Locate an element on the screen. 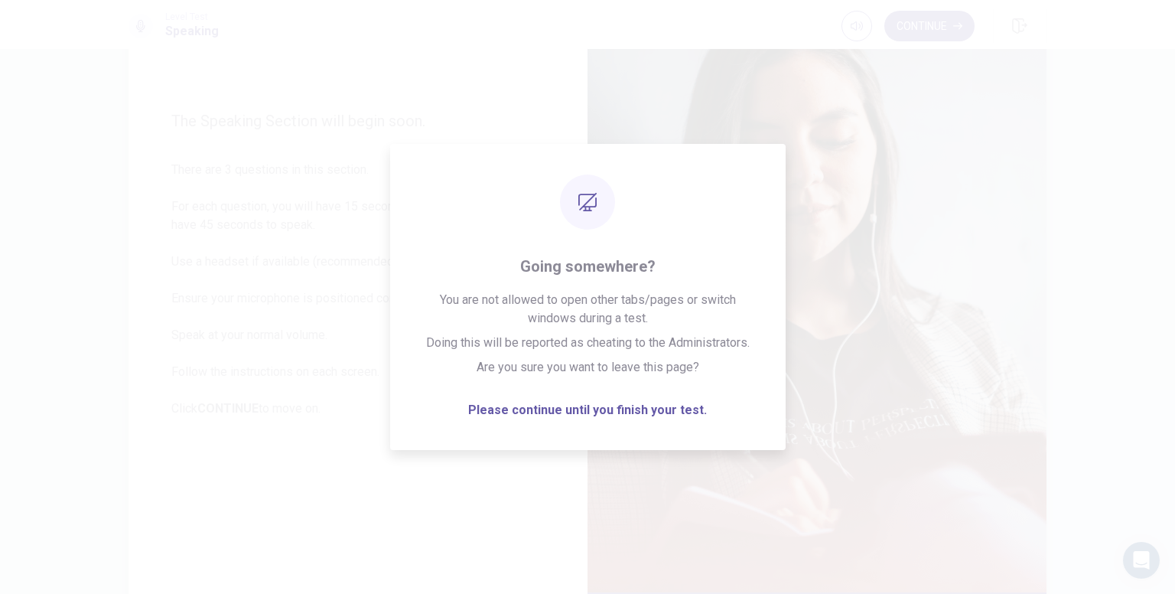 Image resolution: width=1175 pixels, height=594 pixels. div: Open Intercom Messenger is located at coordinates (1141, 560).